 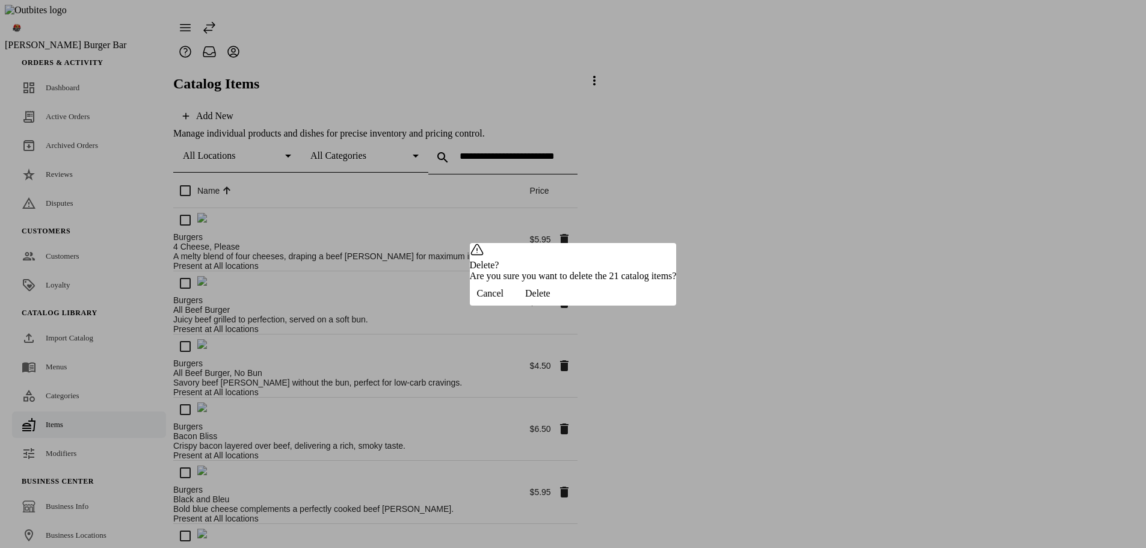 What do you see at coordinates (538, 294) in the screenshot?
I see `span: Delete` at bounding box center [538, 294].